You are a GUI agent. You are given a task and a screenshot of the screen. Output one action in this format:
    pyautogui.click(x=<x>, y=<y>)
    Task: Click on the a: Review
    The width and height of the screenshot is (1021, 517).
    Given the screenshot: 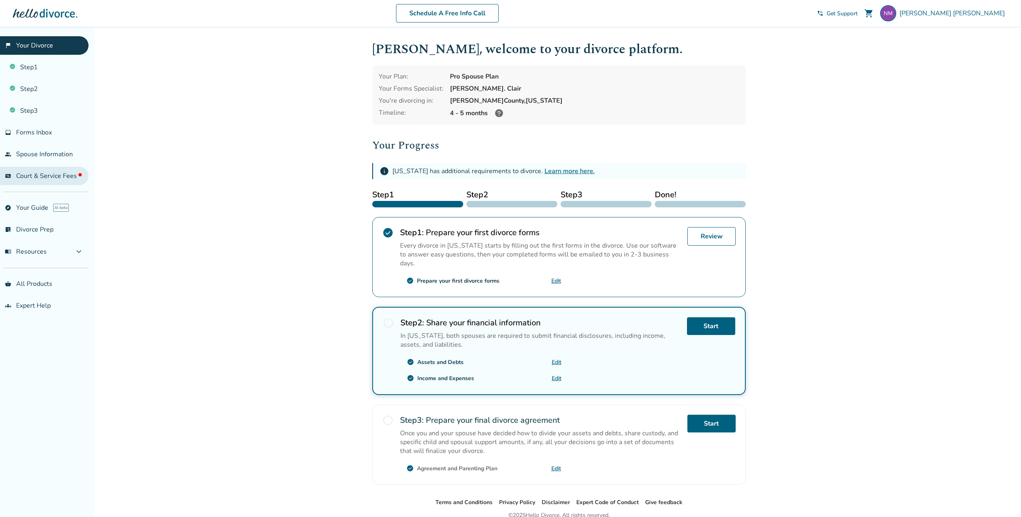 What is the action you would take?
    pyautogui.click(x=711, y=236)
    